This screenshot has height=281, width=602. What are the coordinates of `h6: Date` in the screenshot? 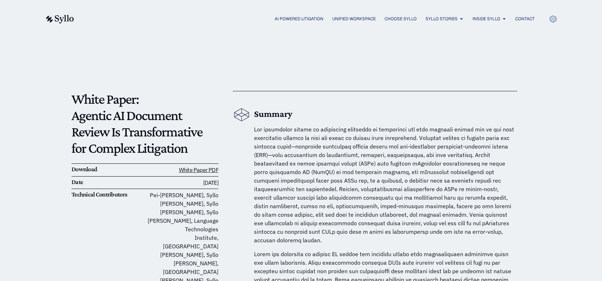 It's located at (108, 182).